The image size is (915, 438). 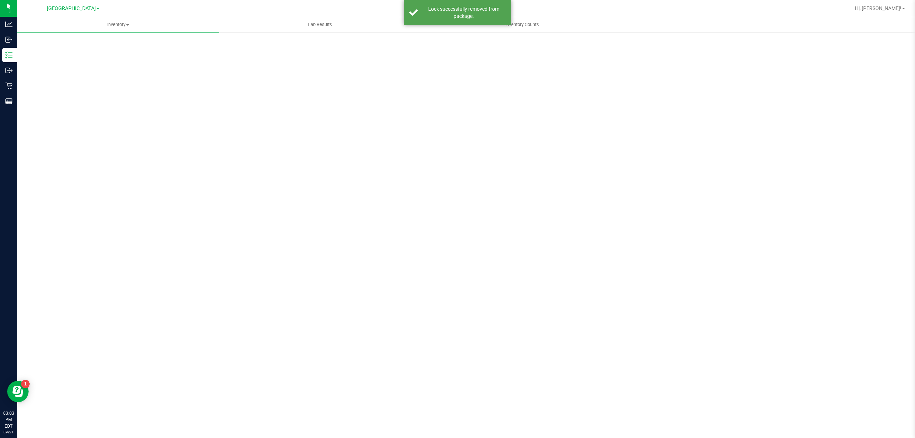 I want to click on span: Lab Results, so click(x=320, y=25).